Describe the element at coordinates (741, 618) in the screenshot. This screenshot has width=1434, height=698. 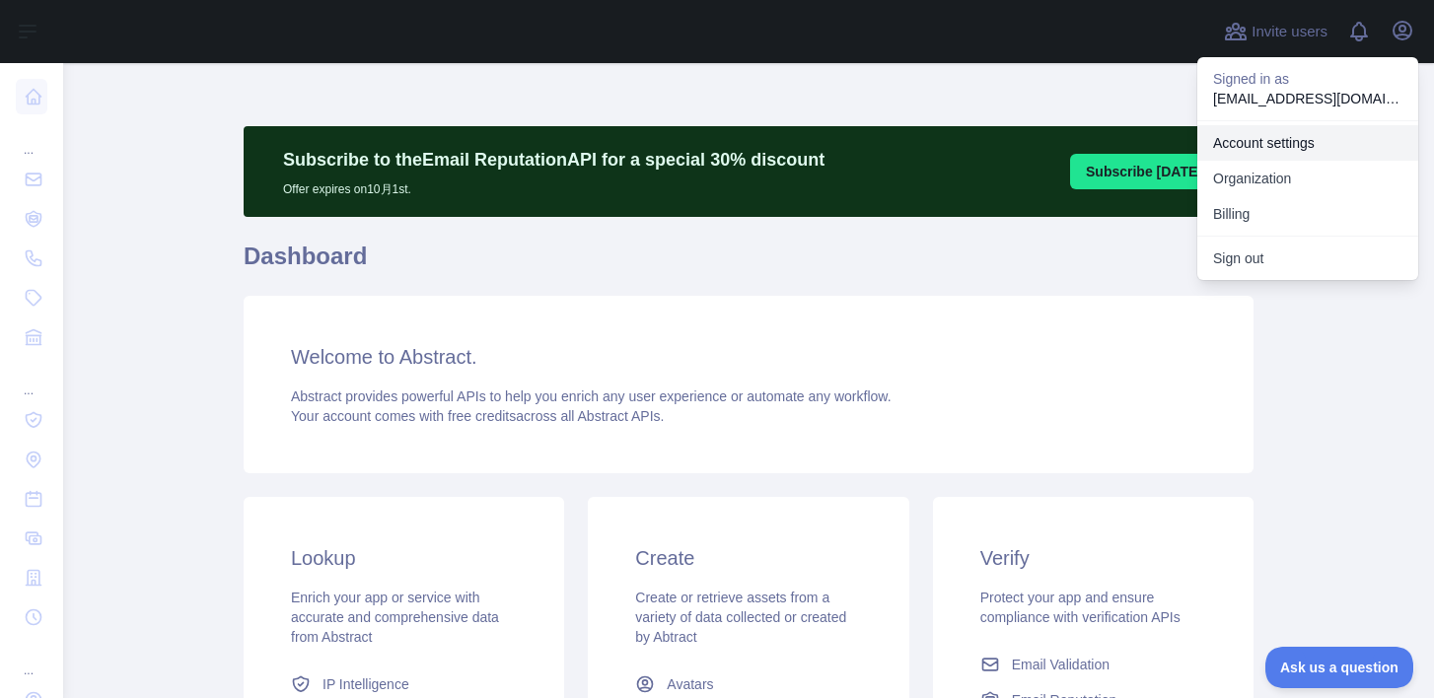
I see `span: Create or retrieve assets from a variety of data collected or created by Abtract` at that location.